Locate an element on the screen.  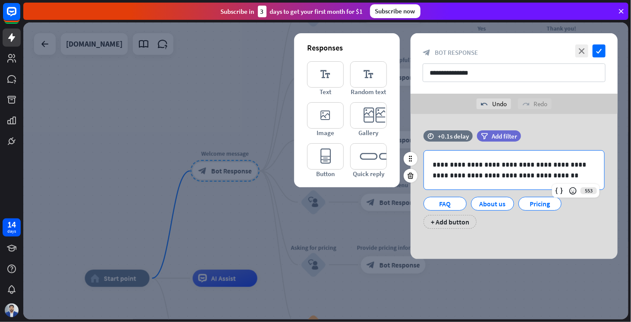
div: Pricing is located at coordinates (540, 204).